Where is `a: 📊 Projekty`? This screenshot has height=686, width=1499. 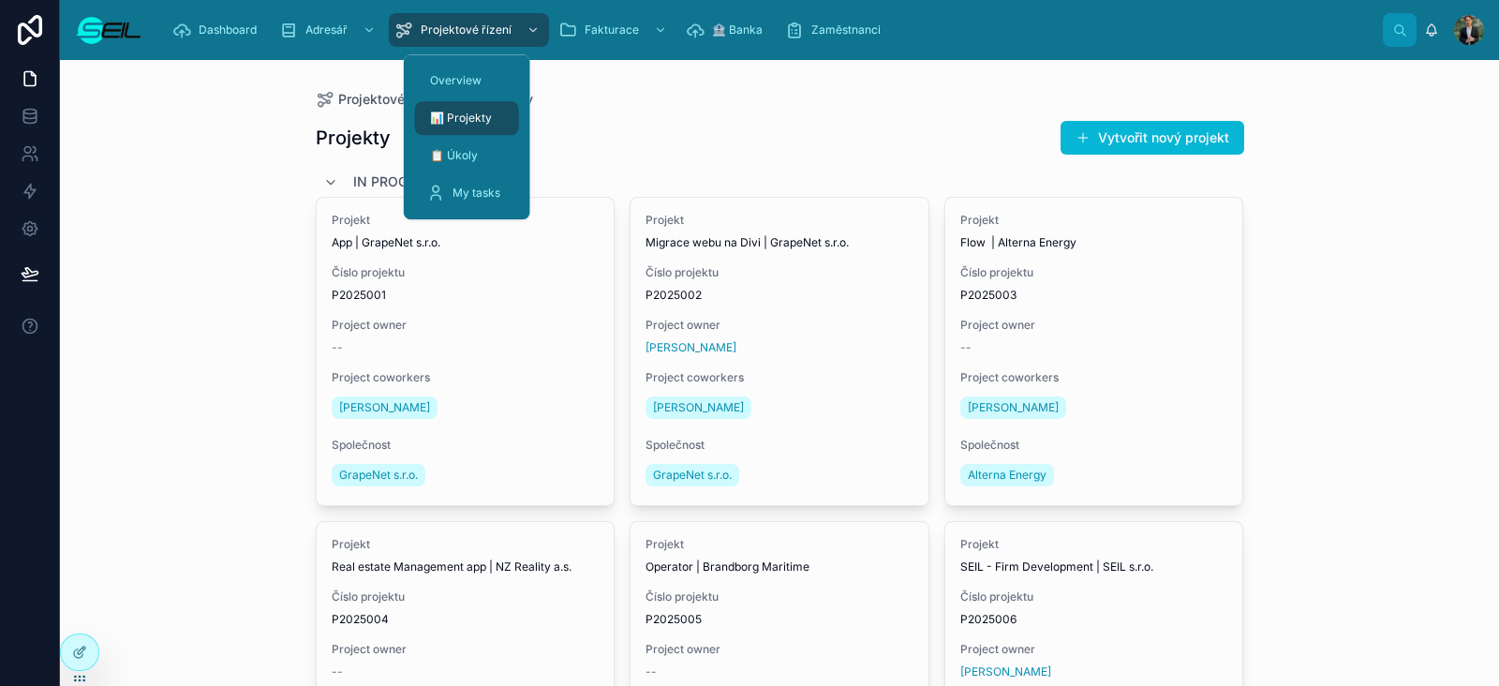 a: 📊 Projekty is located at coordinates (467, 118).